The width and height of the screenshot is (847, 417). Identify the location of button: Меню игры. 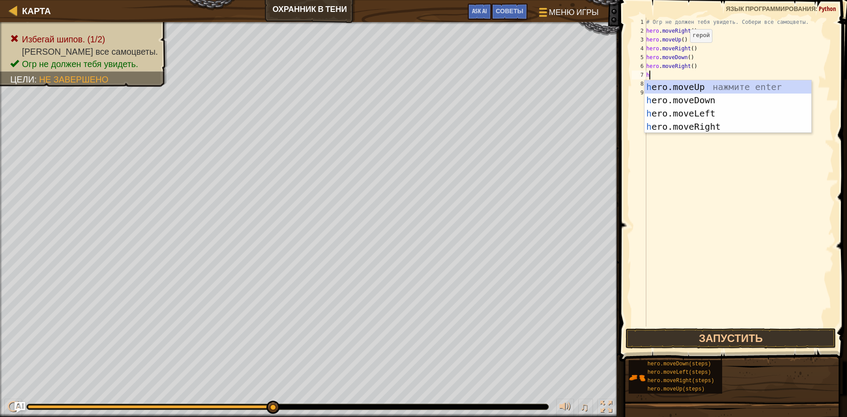
(568, 14).